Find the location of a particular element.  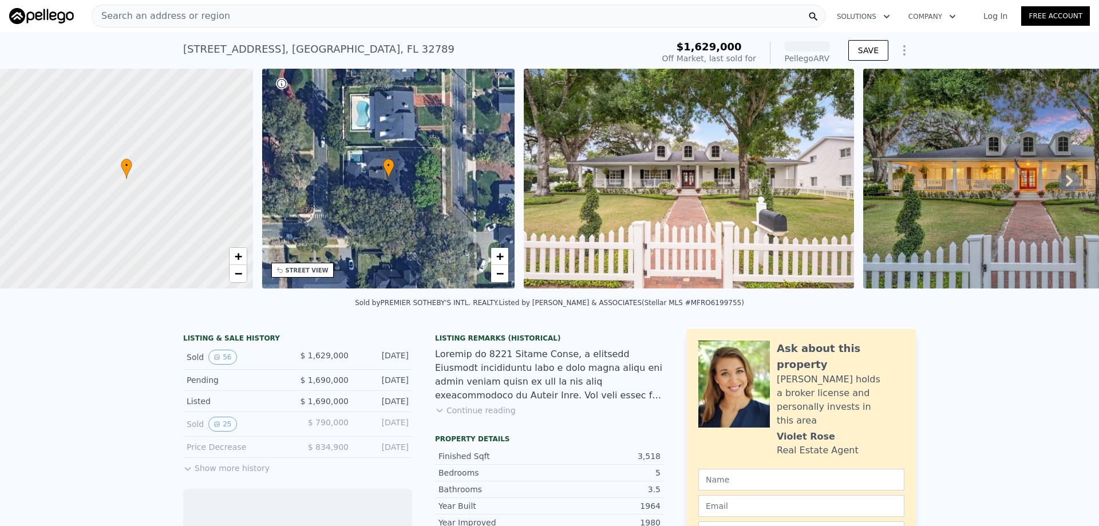

a: Log In is located at coordinates (995, 16).